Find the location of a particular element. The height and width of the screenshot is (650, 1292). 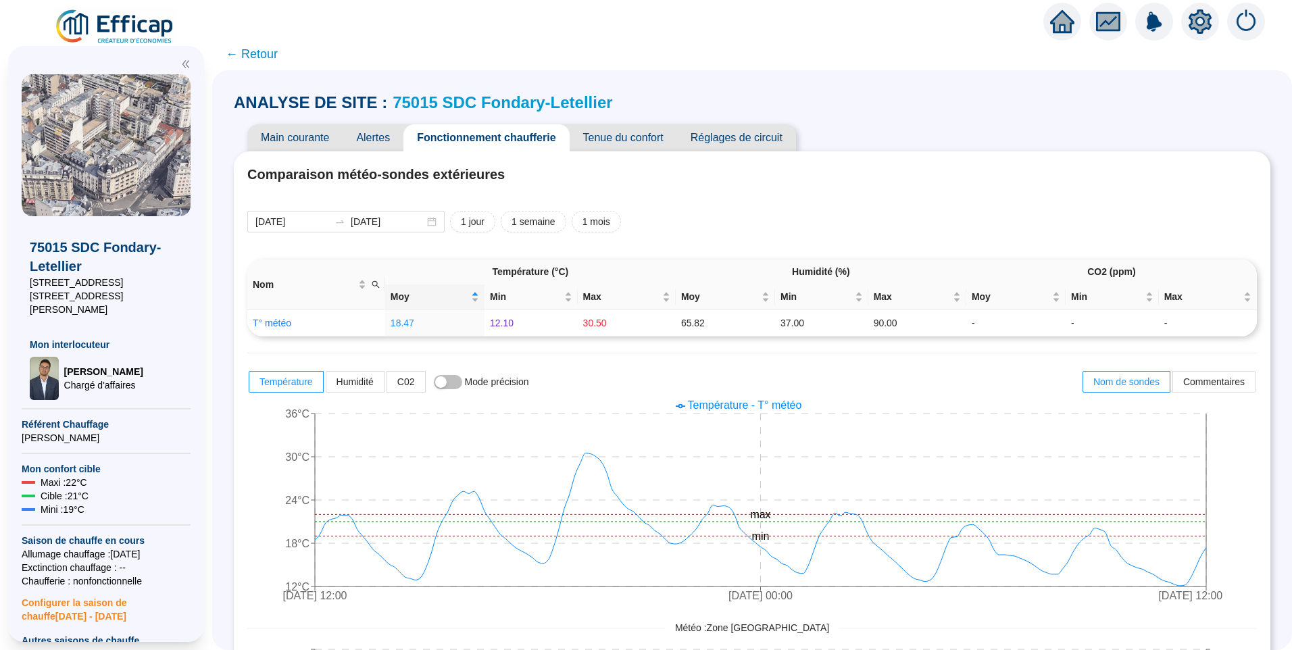

td: 37.00 is located at coordinates (821, 323).